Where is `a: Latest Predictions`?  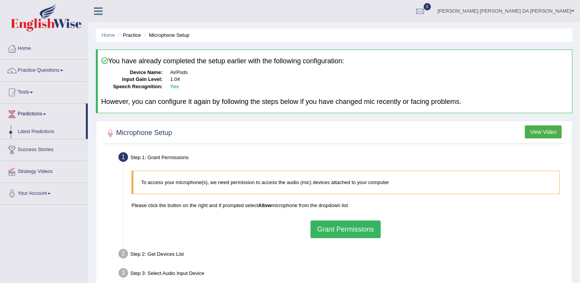 a: Latest Predictions is located at coordinates (50, 132).